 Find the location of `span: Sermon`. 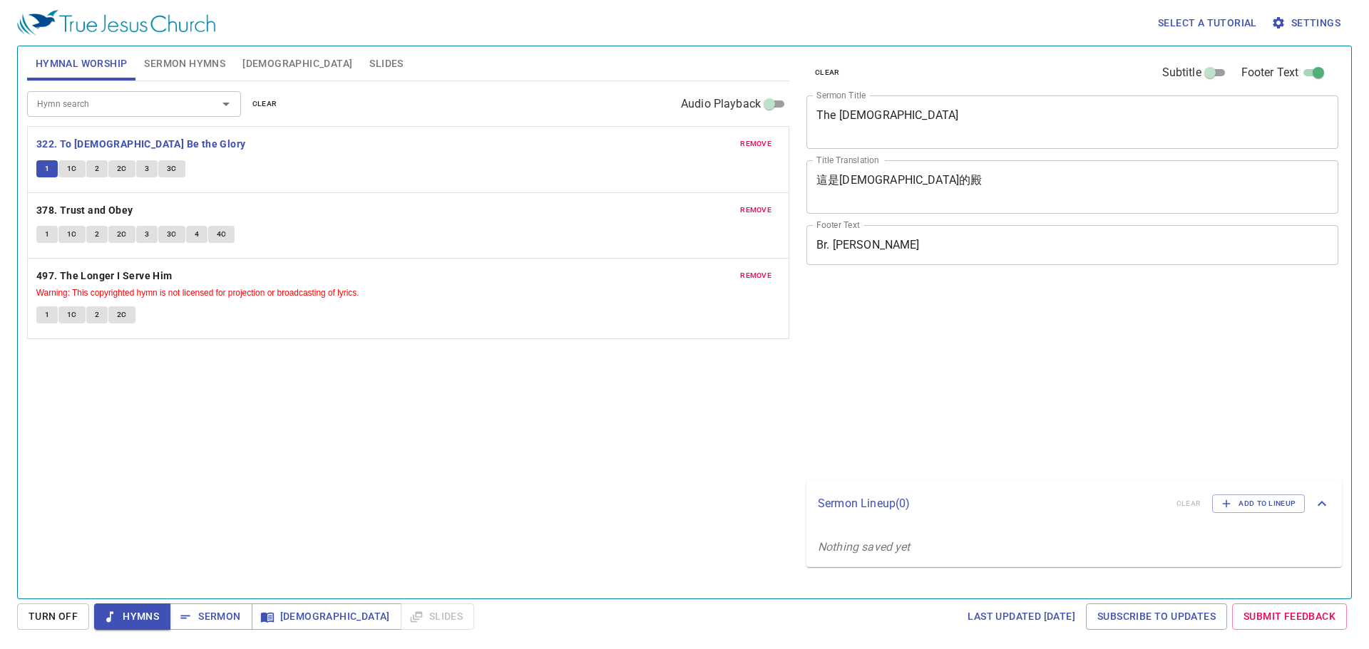

span: Sermon is located at coordinates (210, 617).